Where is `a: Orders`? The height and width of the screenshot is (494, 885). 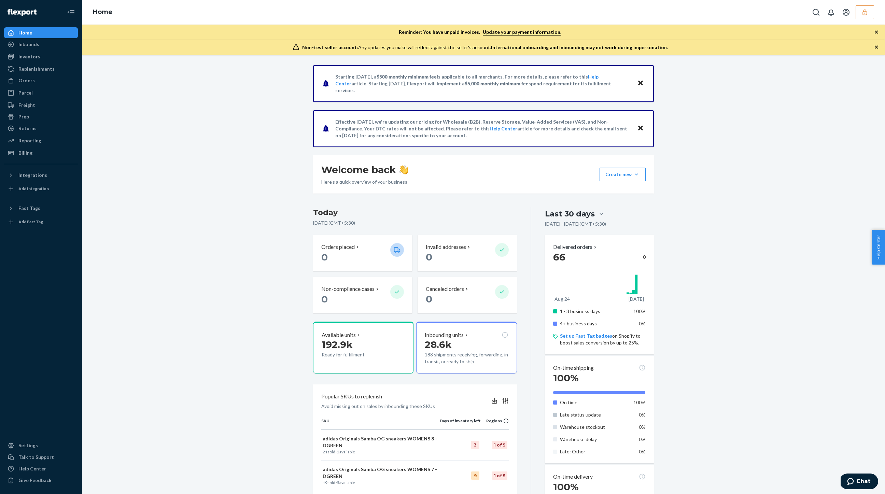
a: Orders is located at coordinates (41, 81).